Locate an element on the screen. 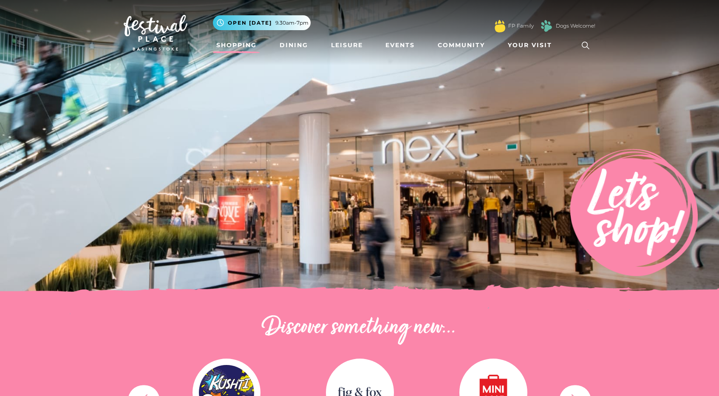  a: FP Family is located at coordinates (521, 26).